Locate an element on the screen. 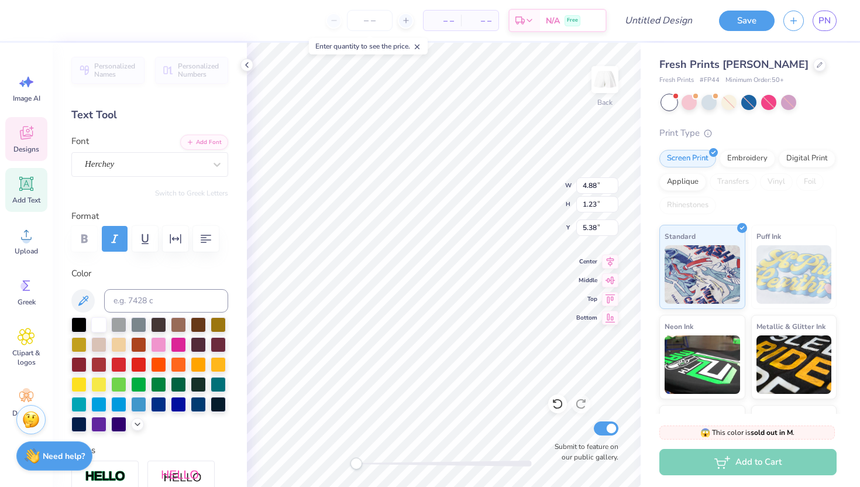  span: Free is located at coordinates (572, 20).